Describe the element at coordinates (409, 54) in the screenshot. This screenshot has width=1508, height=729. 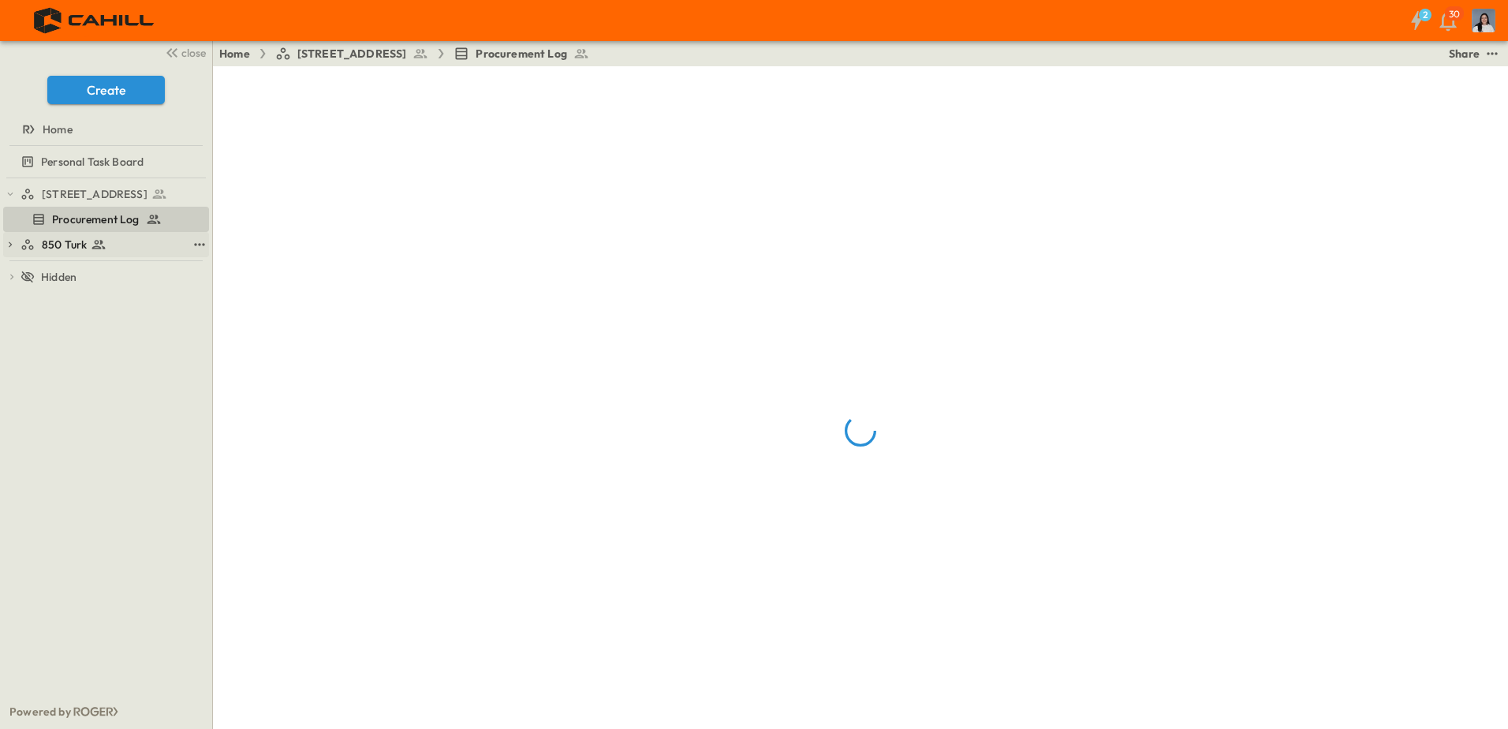
I see `nav: breadcrumbs` at that location.